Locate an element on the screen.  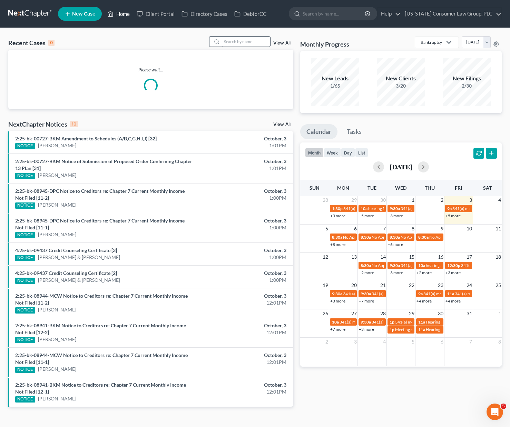
a: +6 more is located at coordinates (396, 244).